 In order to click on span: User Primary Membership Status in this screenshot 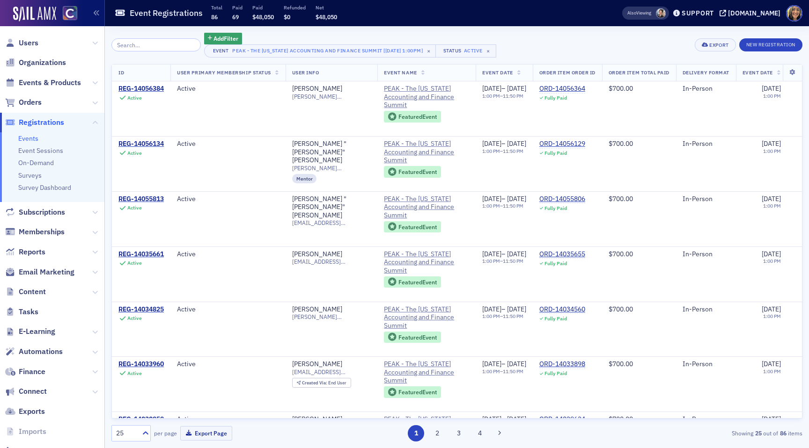, I will do `click(224, 73)`.